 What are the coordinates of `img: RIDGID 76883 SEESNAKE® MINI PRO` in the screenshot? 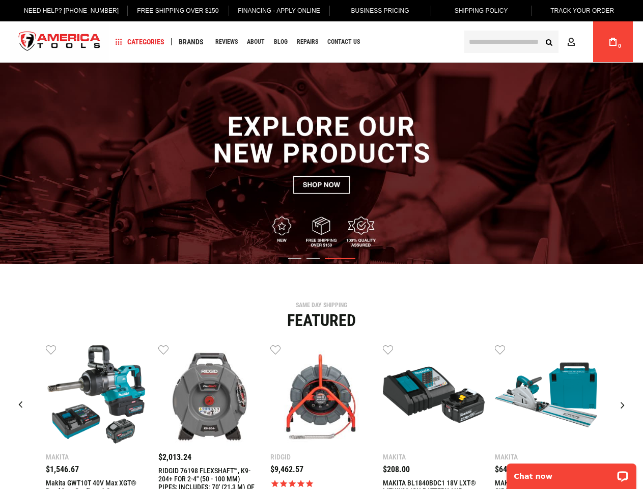 It's located at (321, 395).